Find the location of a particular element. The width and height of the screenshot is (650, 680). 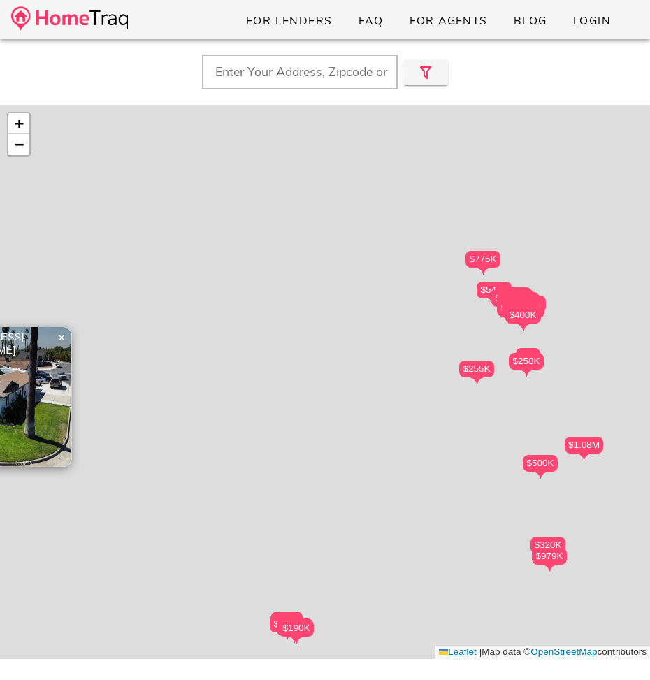

span: For Lenders is located at coordinates (288, 21).